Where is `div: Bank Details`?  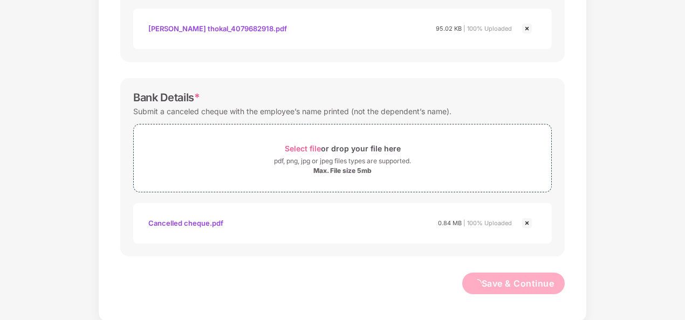
div: Bank Details is located at coordinates (167, 98).